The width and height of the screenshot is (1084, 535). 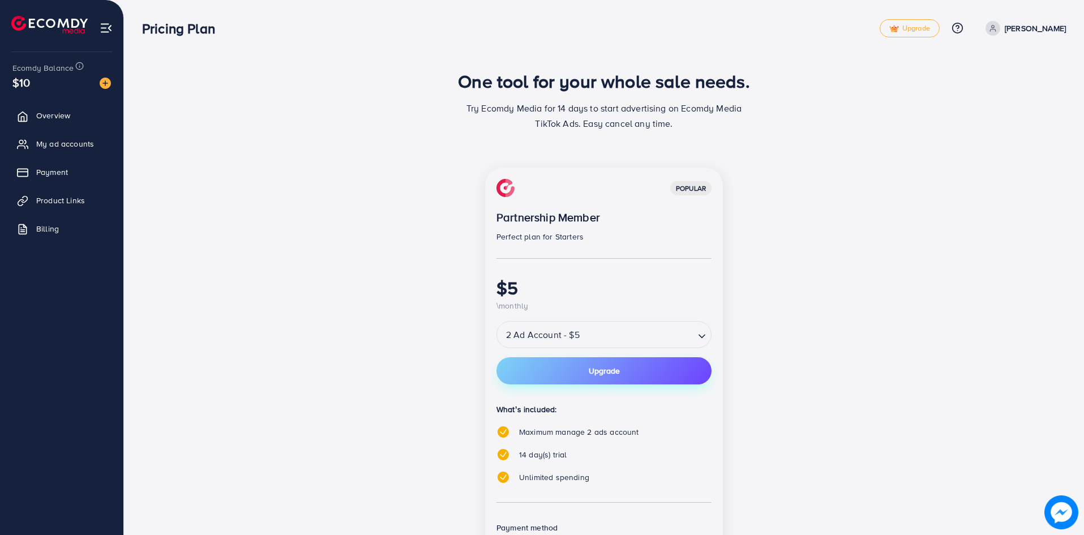 I want to click on span: Billing, so click(x=48, y=229).